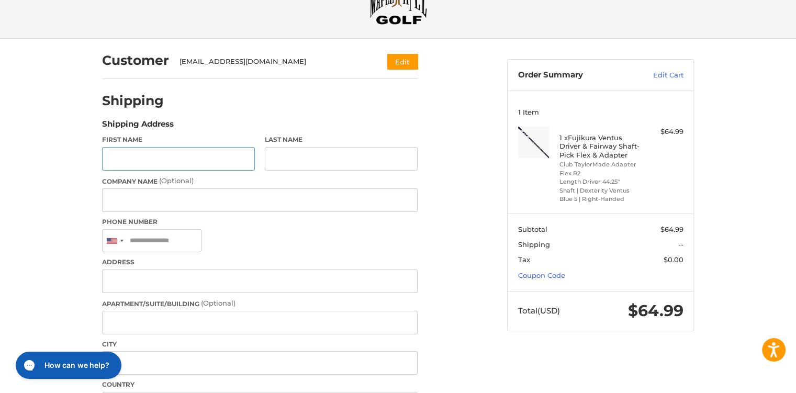 This screenshot has width=796, height=393. Describe the element at coordinates (260, 385) in the screenshot. I see `label: Country` at that location.